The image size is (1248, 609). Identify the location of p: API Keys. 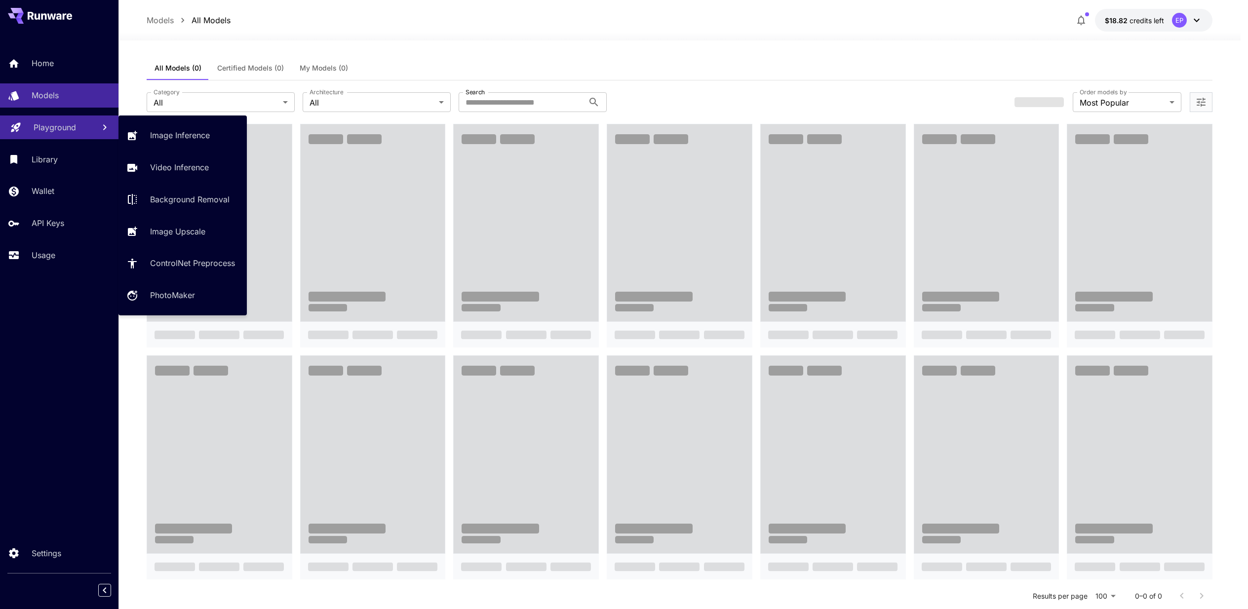
(48, 223).